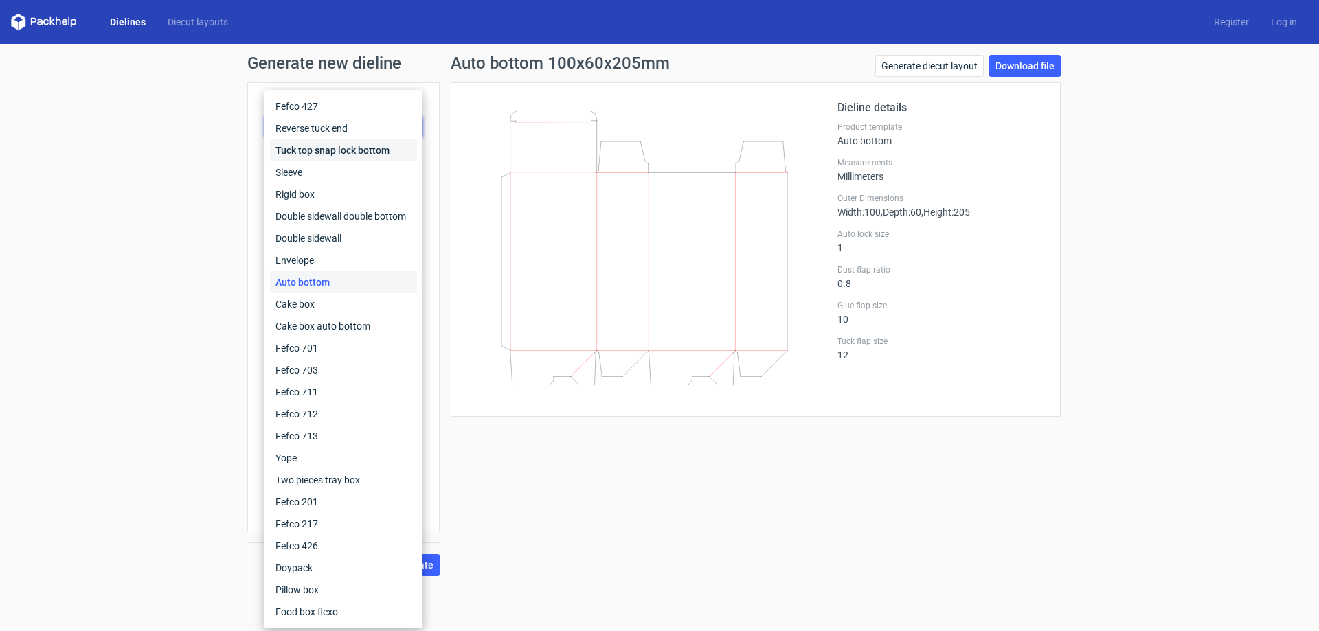 The height and width of the screenshot is (631, 1319). I want to click on span: , Height : 205, so click(945, 212).